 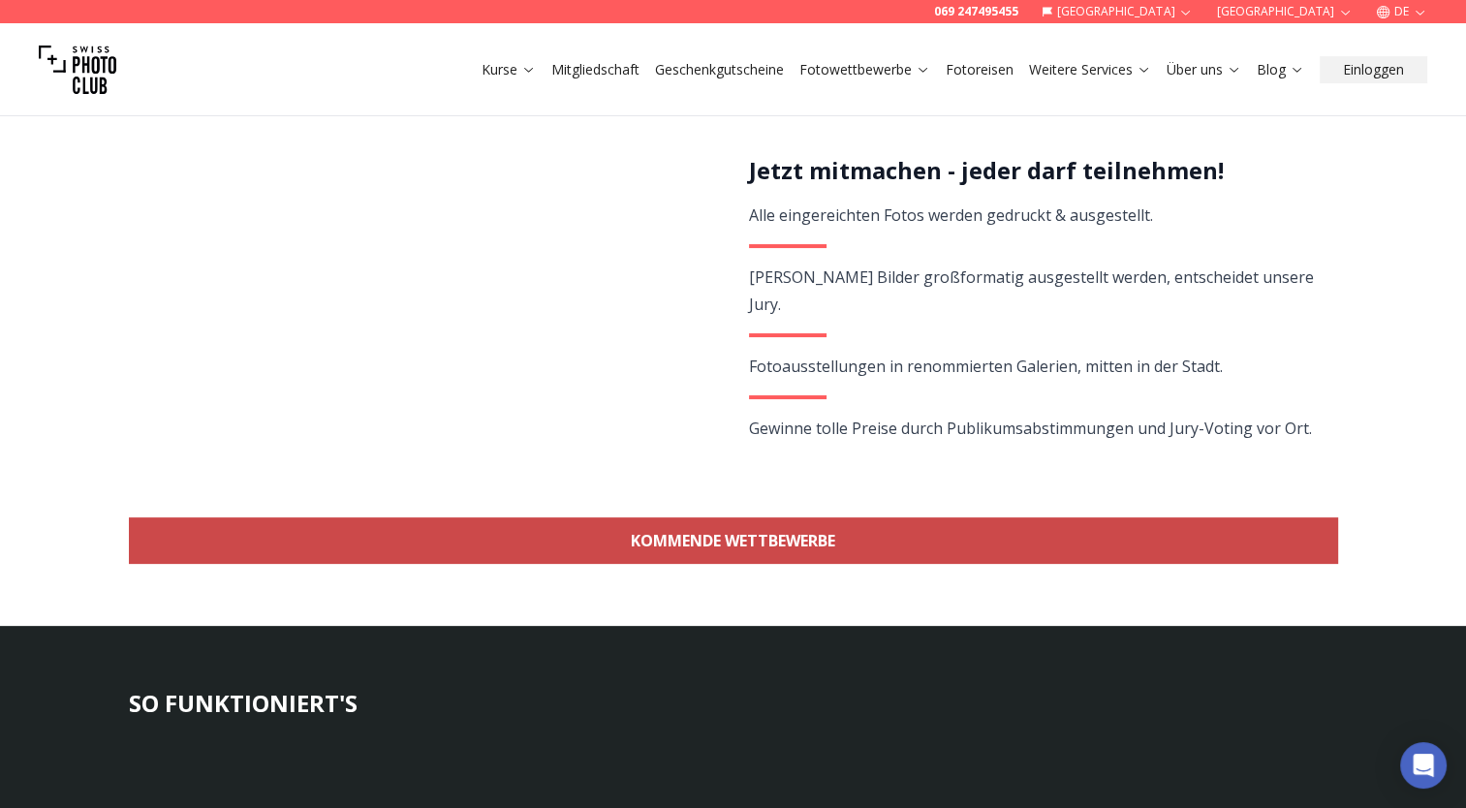 What do you see at coordinates (733, 703) in the screenshot?
I see `h3: SO FUNKTIONIERT'S` at bounding box center [733, 703].